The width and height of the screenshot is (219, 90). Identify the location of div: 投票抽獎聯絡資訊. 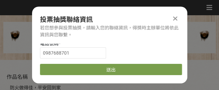
(110, 19).